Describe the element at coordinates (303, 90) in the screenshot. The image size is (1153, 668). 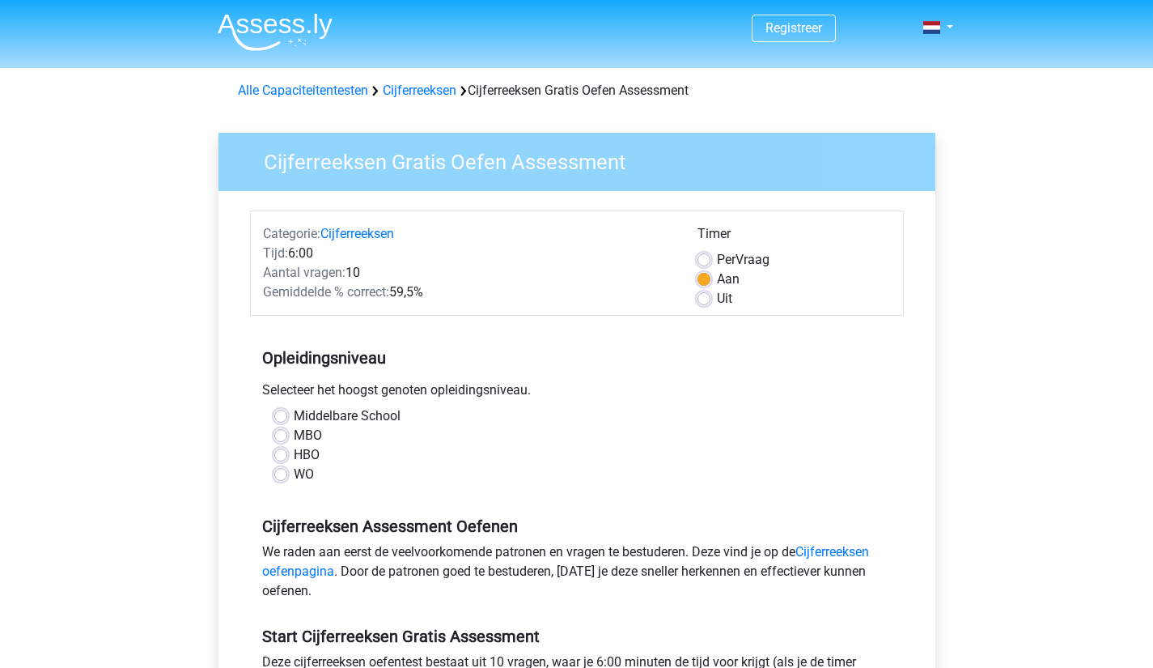
I see `a: Alle Capaciteitentesten` at that location.